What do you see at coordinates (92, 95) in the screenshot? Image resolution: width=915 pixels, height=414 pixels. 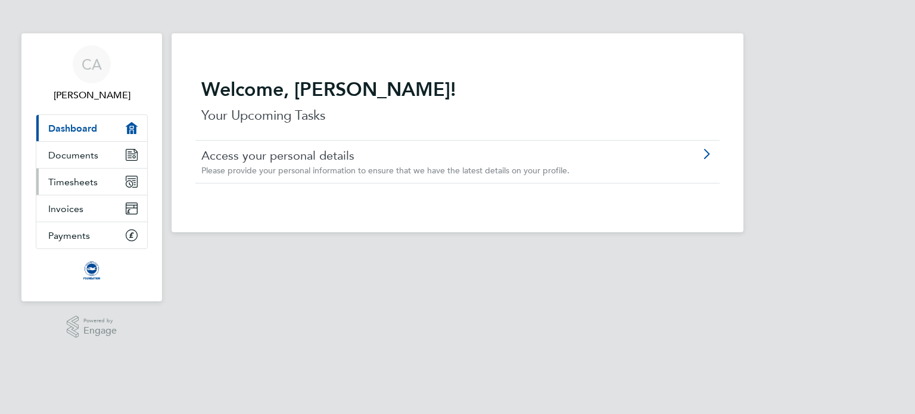 I see `span: Cameron Apted` at bounding box center [92, 95].